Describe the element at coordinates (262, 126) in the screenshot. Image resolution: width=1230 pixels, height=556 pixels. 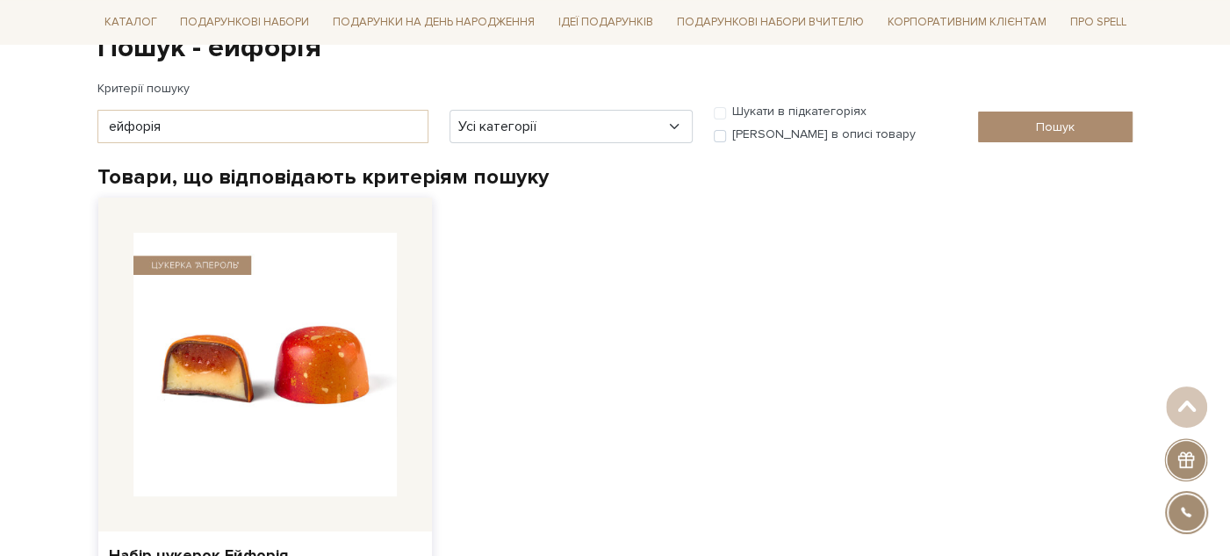
I see `input: Ключові слова` at that location.